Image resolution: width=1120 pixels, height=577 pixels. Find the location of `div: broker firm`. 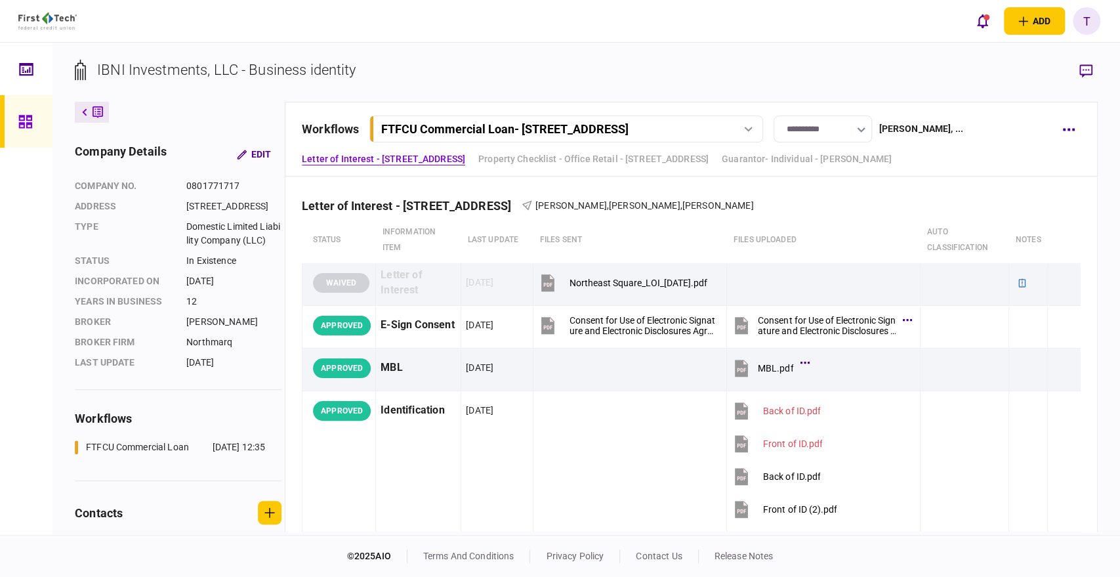

div: broker firm is located at coordinates (124, 342).